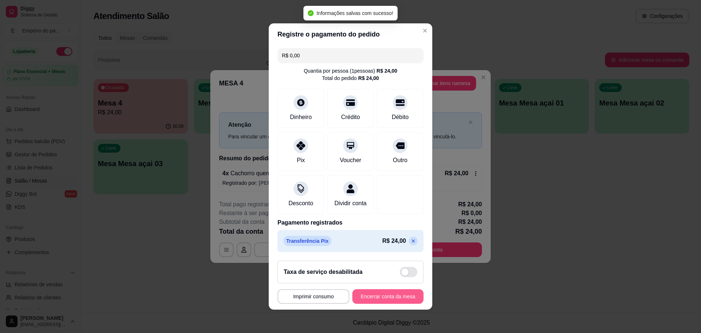 The width and height of the screenshot is (701, 333). What do you see at coordinates (350, 71) in the screenshot?
I see `div: Quantia por pessoa ( 1 pessoas)` at bounding box center [350, 71].